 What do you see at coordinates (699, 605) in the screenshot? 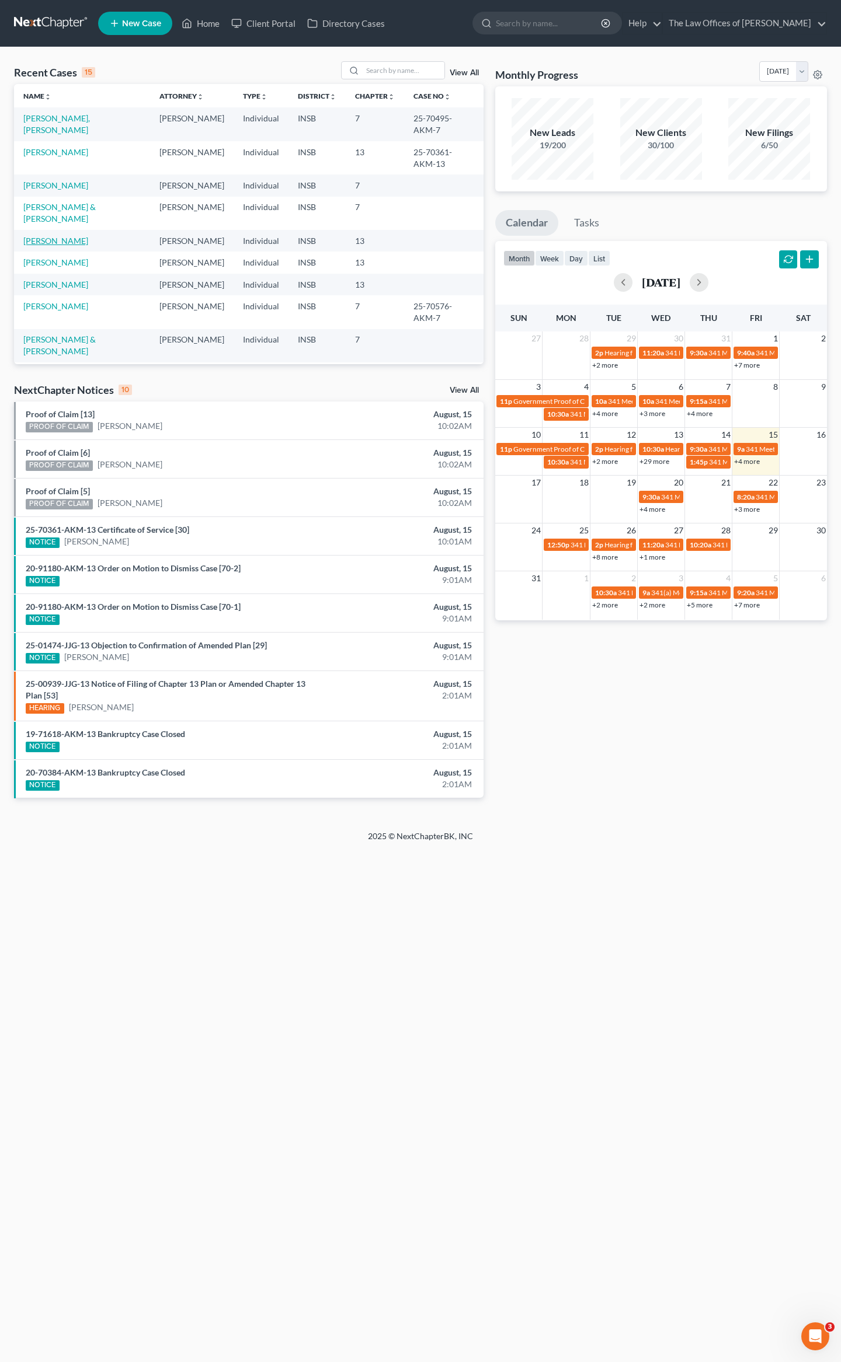
I see `a: +5 more` at bounding box center [699, 605].